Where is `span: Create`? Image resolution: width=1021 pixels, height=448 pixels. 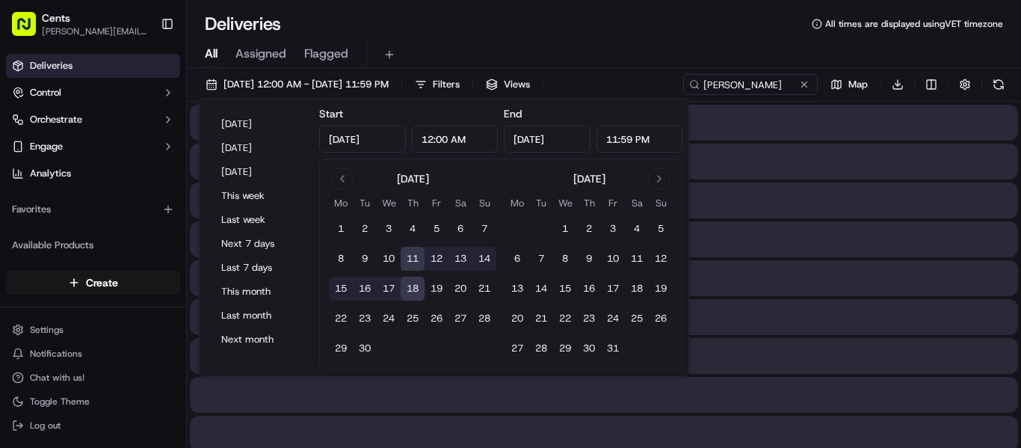 span: Create is located at coordinates (102, 283).